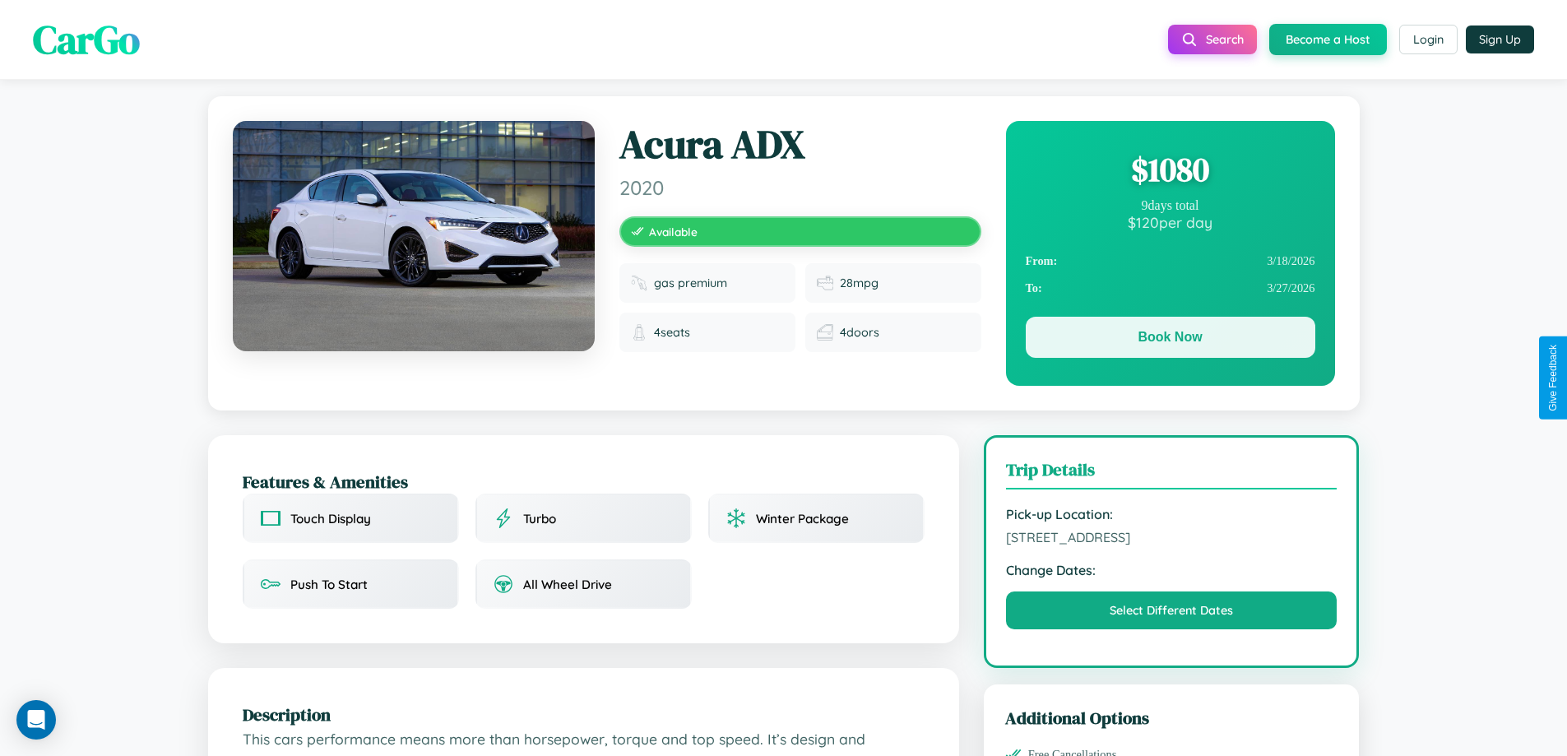  I want to click on img: Fuel type, so click(639, 283).